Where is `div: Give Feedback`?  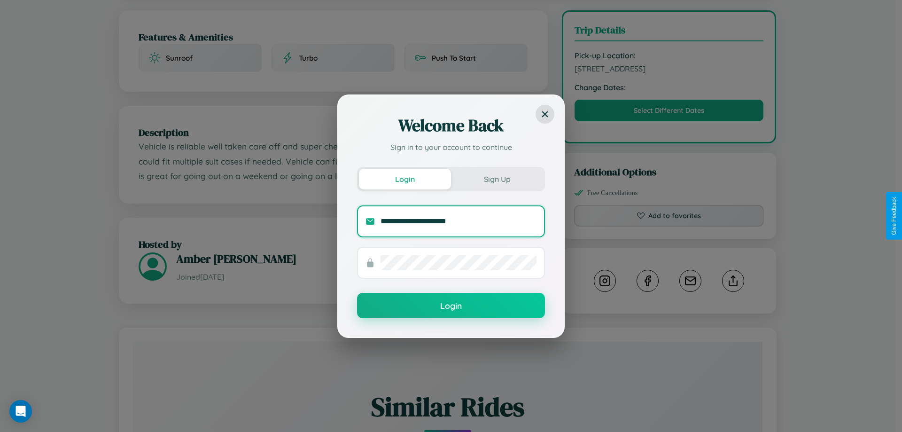
div: Give Feedback is located at coordinates (894, 216).